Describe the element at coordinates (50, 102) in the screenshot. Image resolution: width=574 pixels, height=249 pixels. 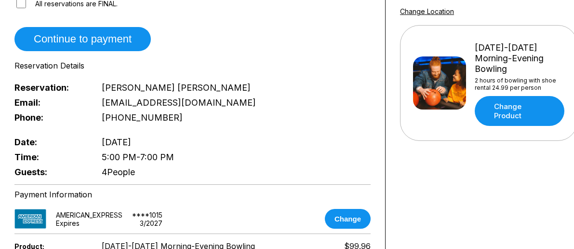
I see `span: Email:` at that location.